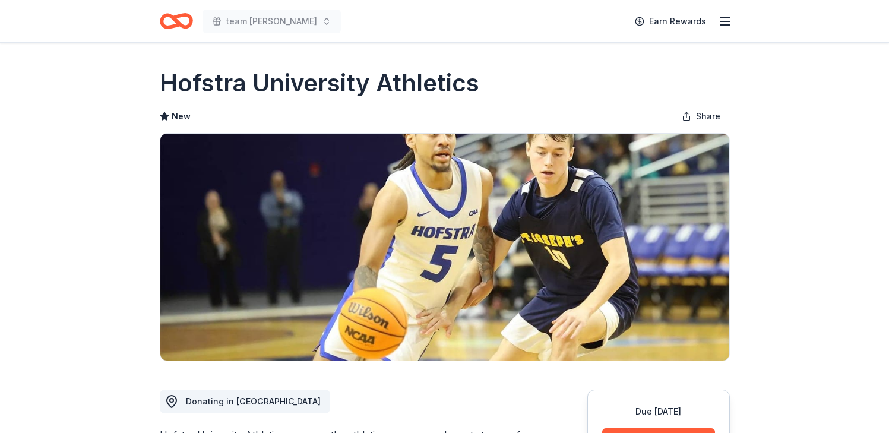  Describe the element at coordinates (708, 116) in the screenshot. I see `span: Share` at that location.